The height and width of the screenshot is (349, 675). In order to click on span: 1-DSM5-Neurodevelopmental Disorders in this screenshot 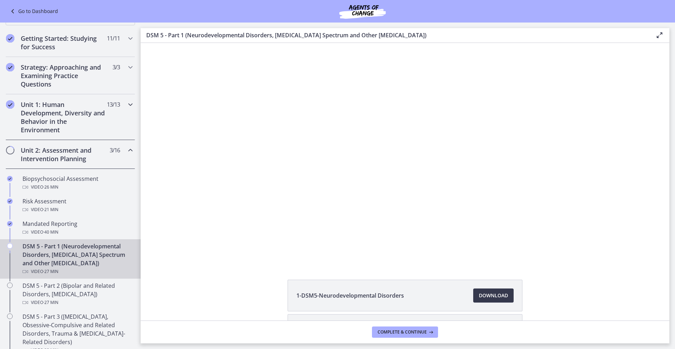, I will do `click(350, 295)`.